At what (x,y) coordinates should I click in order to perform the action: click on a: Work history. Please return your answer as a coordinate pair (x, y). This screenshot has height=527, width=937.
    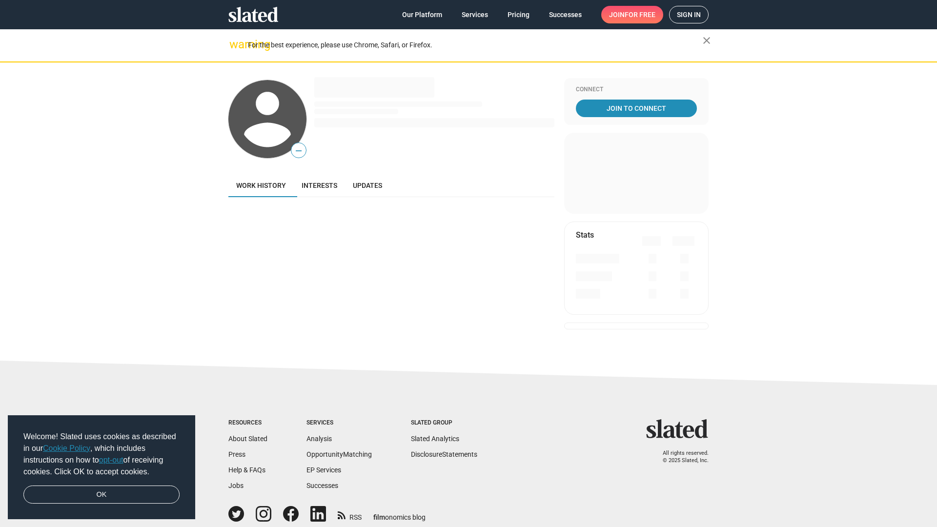
    Looking at the image, I should click on (261, 185).